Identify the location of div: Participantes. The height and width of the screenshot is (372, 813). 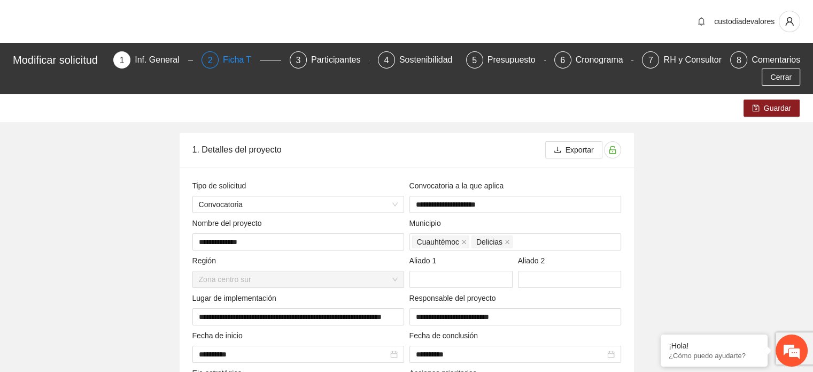
(340, 60).